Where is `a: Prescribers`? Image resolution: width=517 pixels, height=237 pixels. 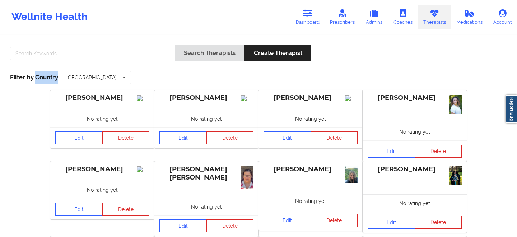
a: Prescribers is located at coordinates (342, 17).